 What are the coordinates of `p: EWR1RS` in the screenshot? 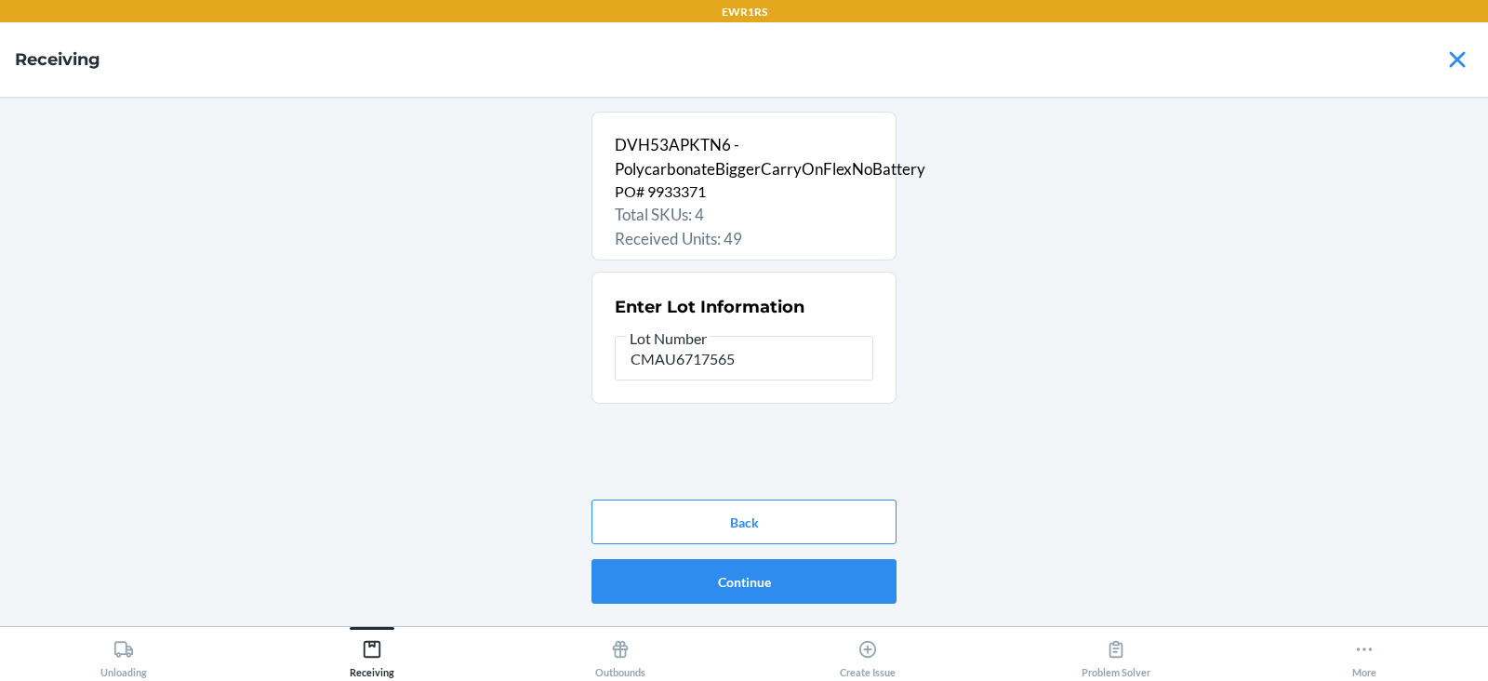 It's located at (744, 12).